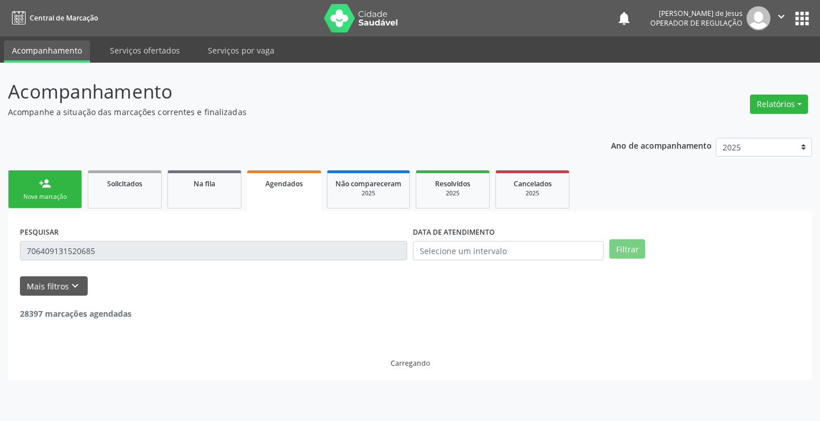  What do you see at coordinates (532, 183) in the screenshot?
I see `span: Cancelados` at bounding box center [532, 183].